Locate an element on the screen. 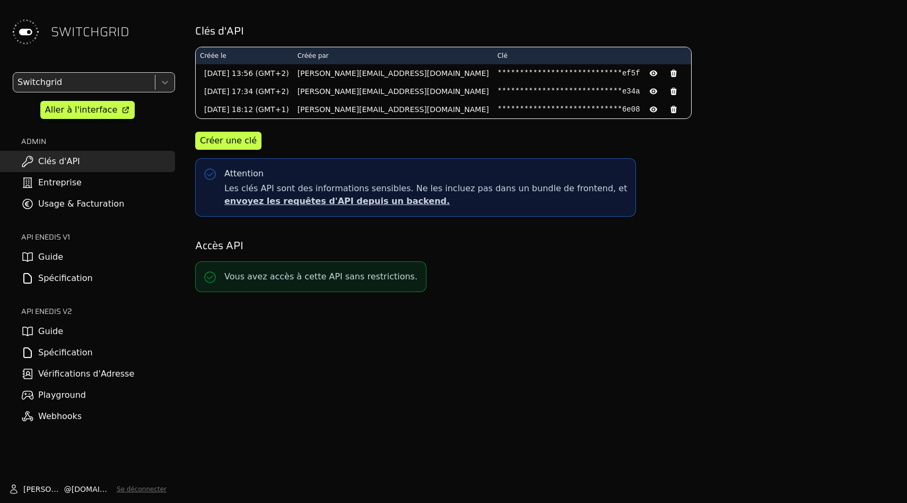  h2: Accès API is located at coordinates (544, 245).